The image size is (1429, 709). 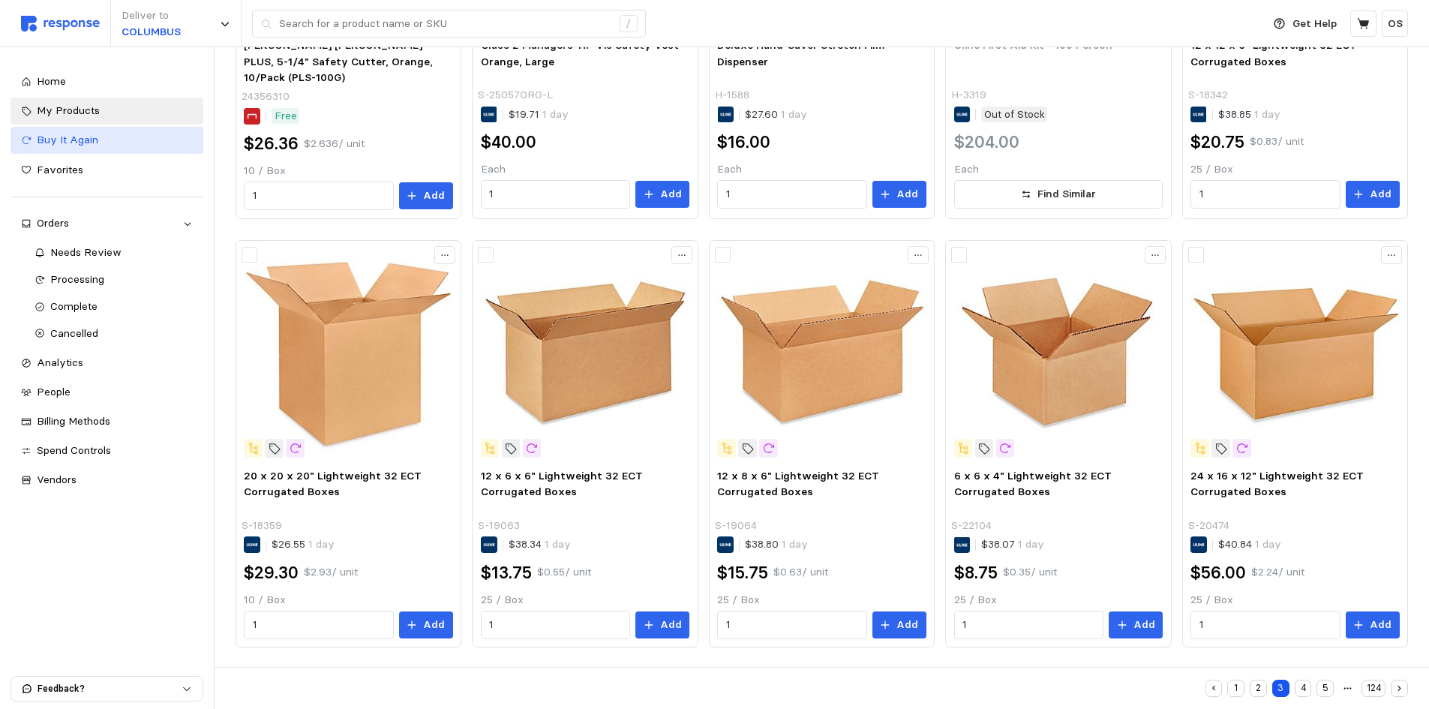 What do you see at coordinates (67, 139) in the screenshot?
I see `span: Buy It Again` at bounding box center [67, 139].